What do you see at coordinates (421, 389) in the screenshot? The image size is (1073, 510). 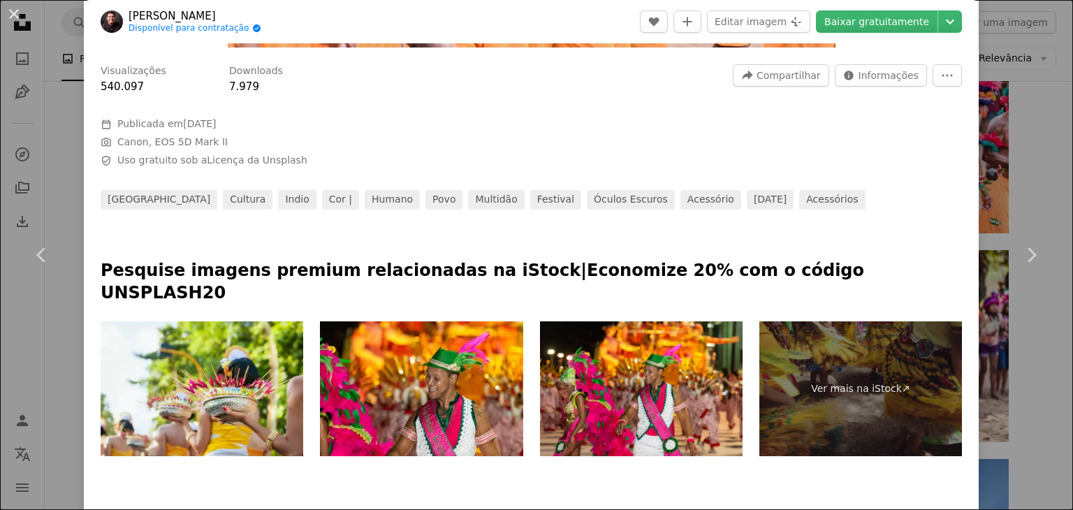 I see `img: Desfile do Carnaval brasileiro` at bounding box center [421, 389].